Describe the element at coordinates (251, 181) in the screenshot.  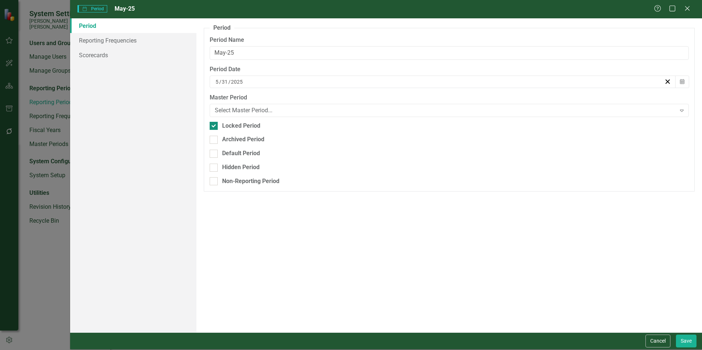
I see `div: Non-Reporting Period` at that location.